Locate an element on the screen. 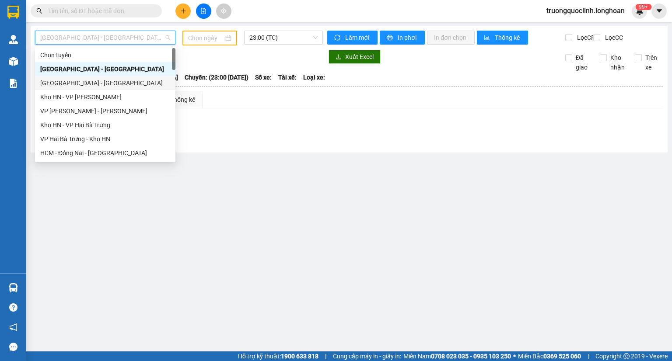 Image resolution: width=672 pixels, height=361 pixels. span: Kho nhận is located at coordinates (617, 63).